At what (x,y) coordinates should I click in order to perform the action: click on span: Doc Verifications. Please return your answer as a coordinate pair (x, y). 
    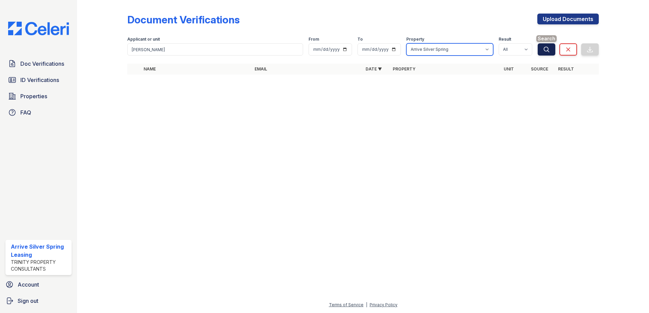
    Looking at the image, I should click on (42, 64).